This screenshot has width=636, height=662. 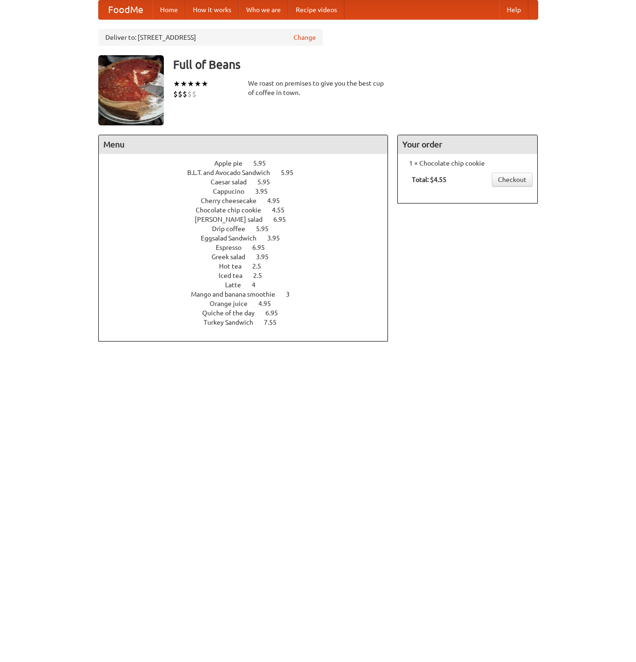 I want to click on a: Recipe videos, so click(x=316, y=10).